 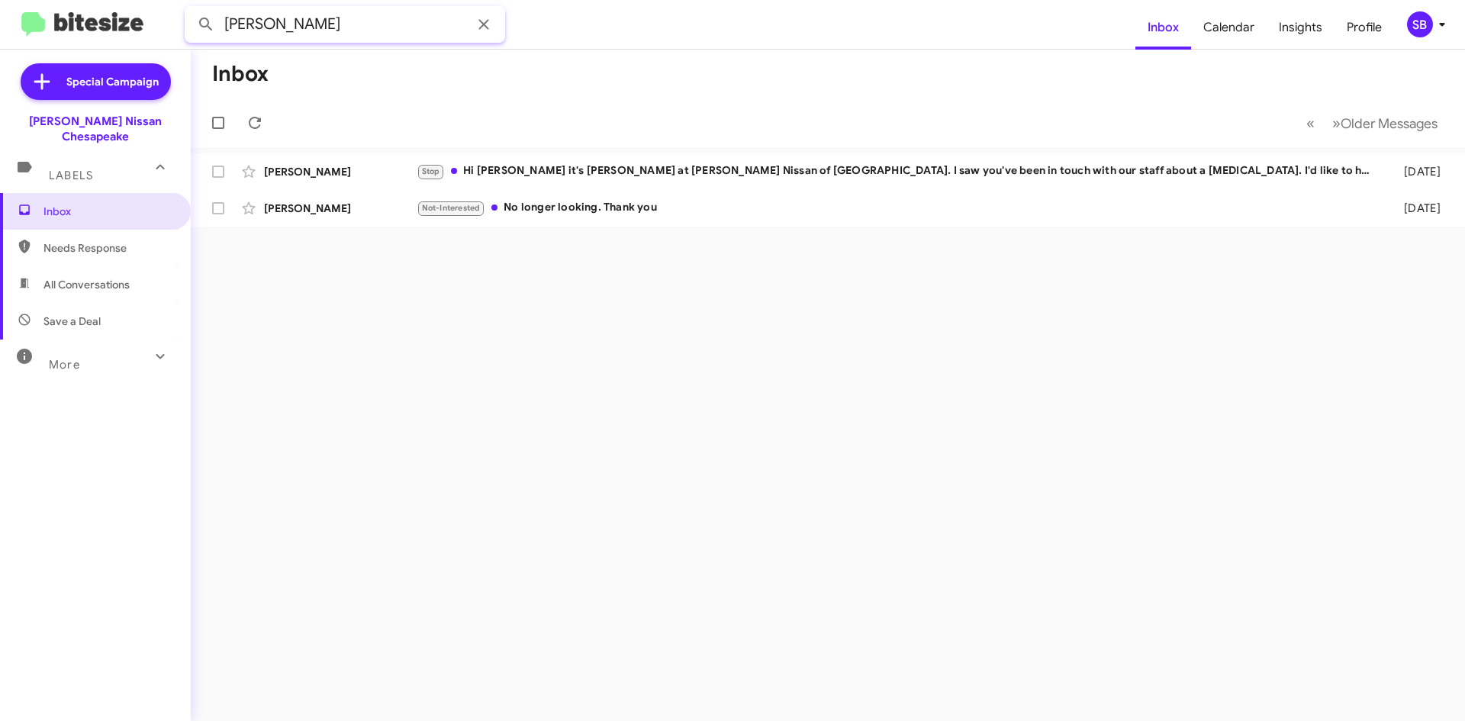 I want to click on div: No longer looking. Thank you, so click(x=898, y=208).